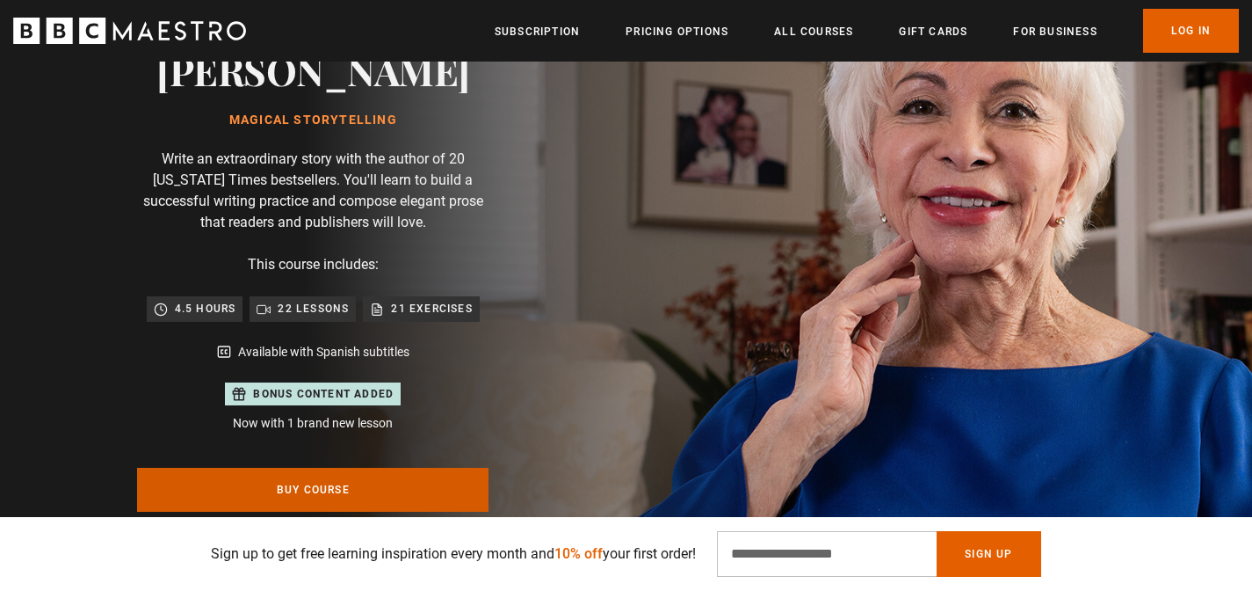  What do you see at coordinates (867, 31) in the screenshot?
I see `nav: Primary` at bounding box center [867, 31].